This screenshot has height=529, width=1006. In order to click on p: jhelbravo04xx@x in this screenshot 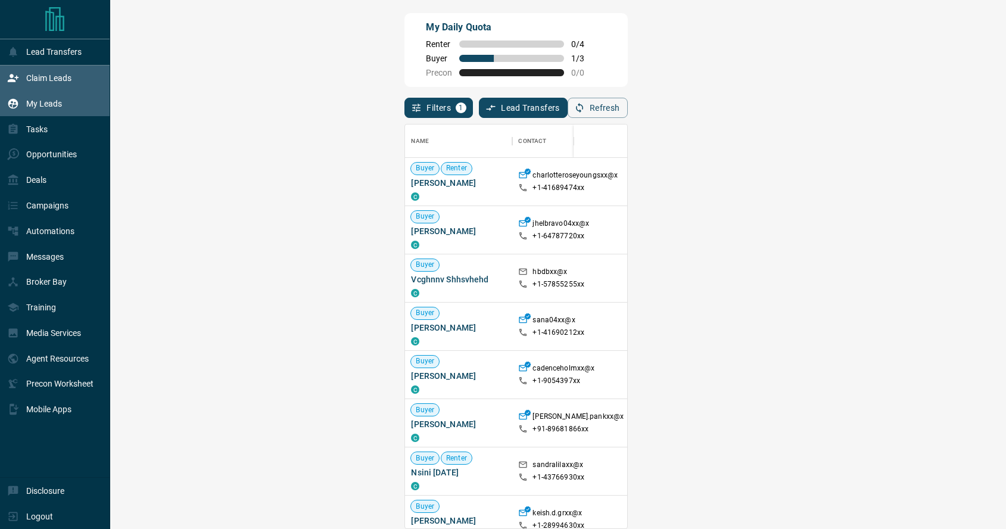, I will do `click(561, 225)`.